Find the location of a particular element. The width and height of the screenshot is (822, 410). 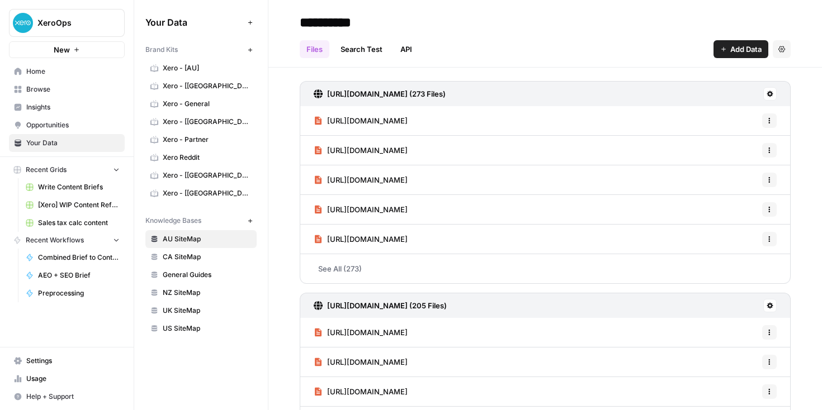

span: General Guides is located at coordinates (207, 275).